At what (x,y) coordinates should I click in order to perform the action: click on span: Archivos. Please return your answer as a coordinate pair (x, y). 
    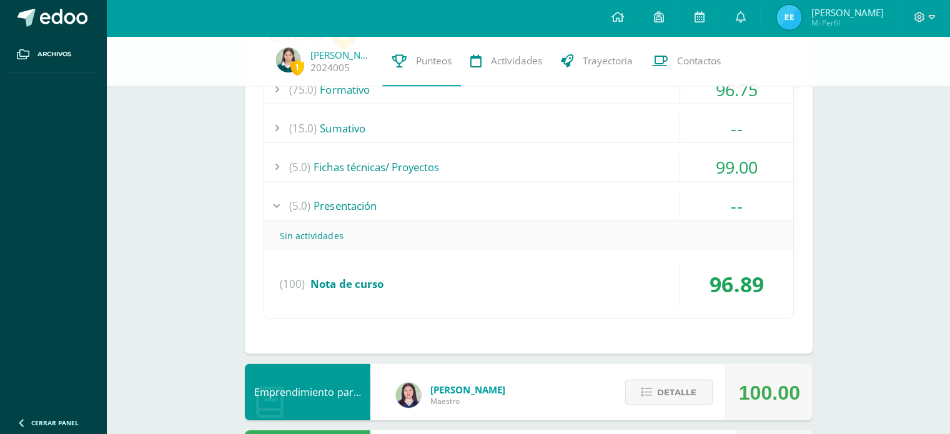
    Looking at the image, I should click on (58, 56).